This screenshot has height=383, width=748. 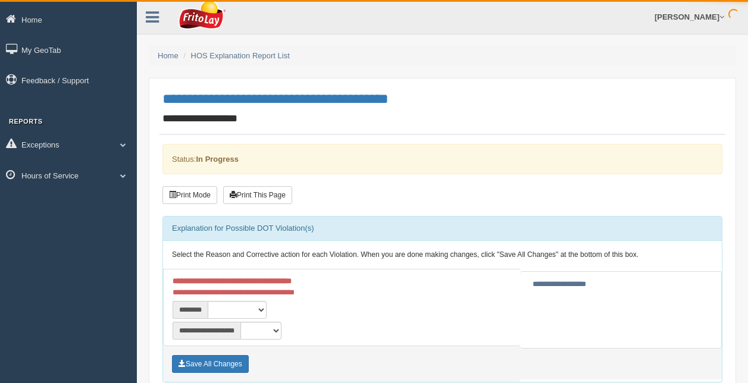 I want to click on button: Save, so click(x=210, y=364).